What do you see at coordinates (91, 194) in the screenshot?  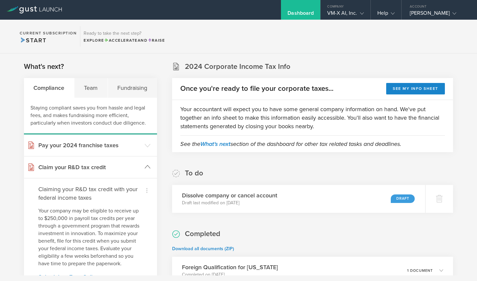 I see `h4: Claiming your R&D tax credit with your federal income taxes` at bounding box center [91, 194].